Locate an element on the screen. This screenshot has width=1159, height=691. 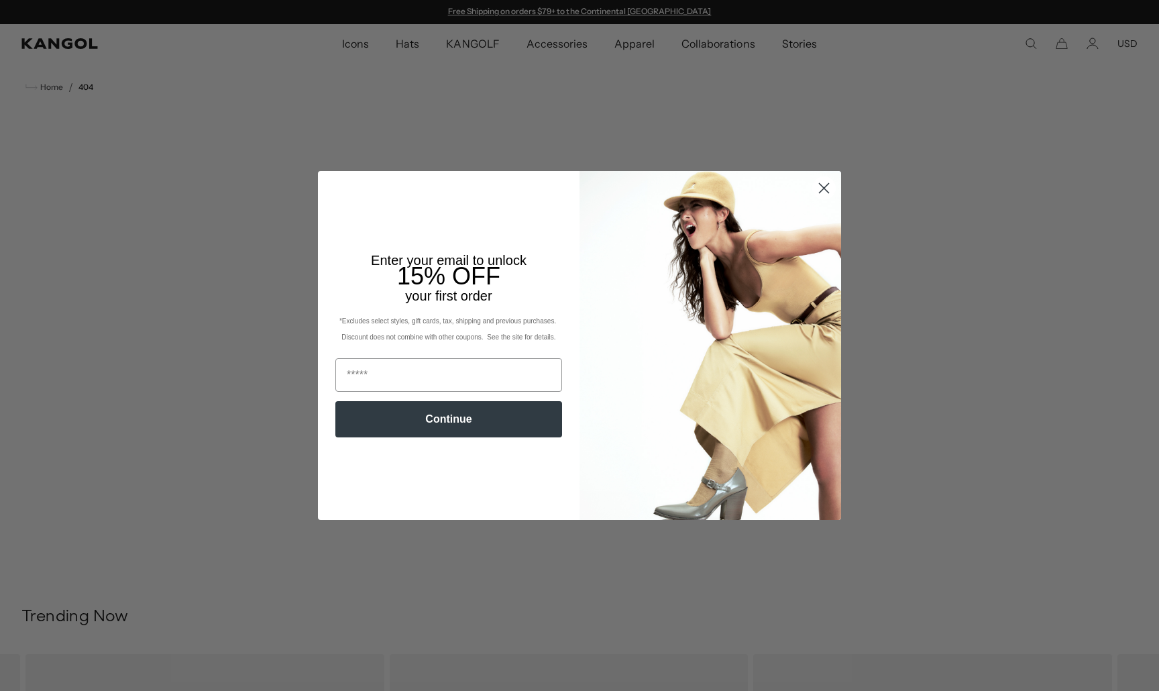
span: your first order is located at coordinates (448, 296).